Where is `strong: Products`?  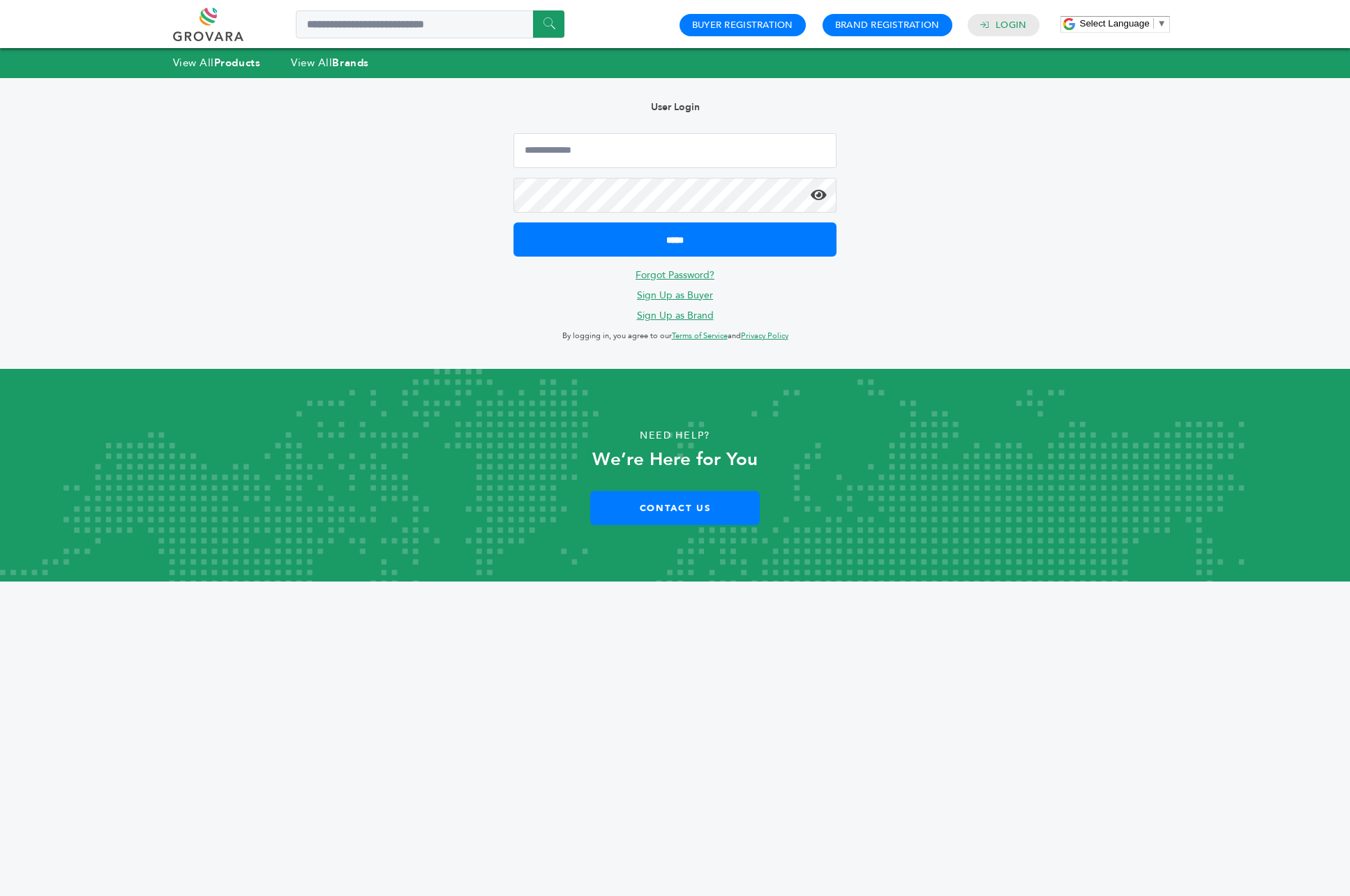
strong: Products is located at coordinates (238, 62).